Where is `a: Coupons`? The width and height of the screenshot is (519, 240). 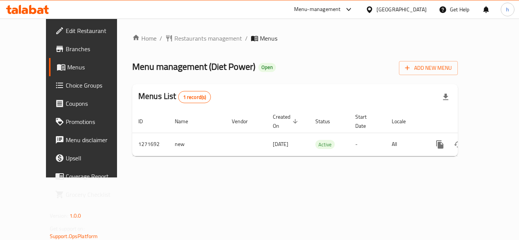
a: Coupons is located at coordinates (91, 104).